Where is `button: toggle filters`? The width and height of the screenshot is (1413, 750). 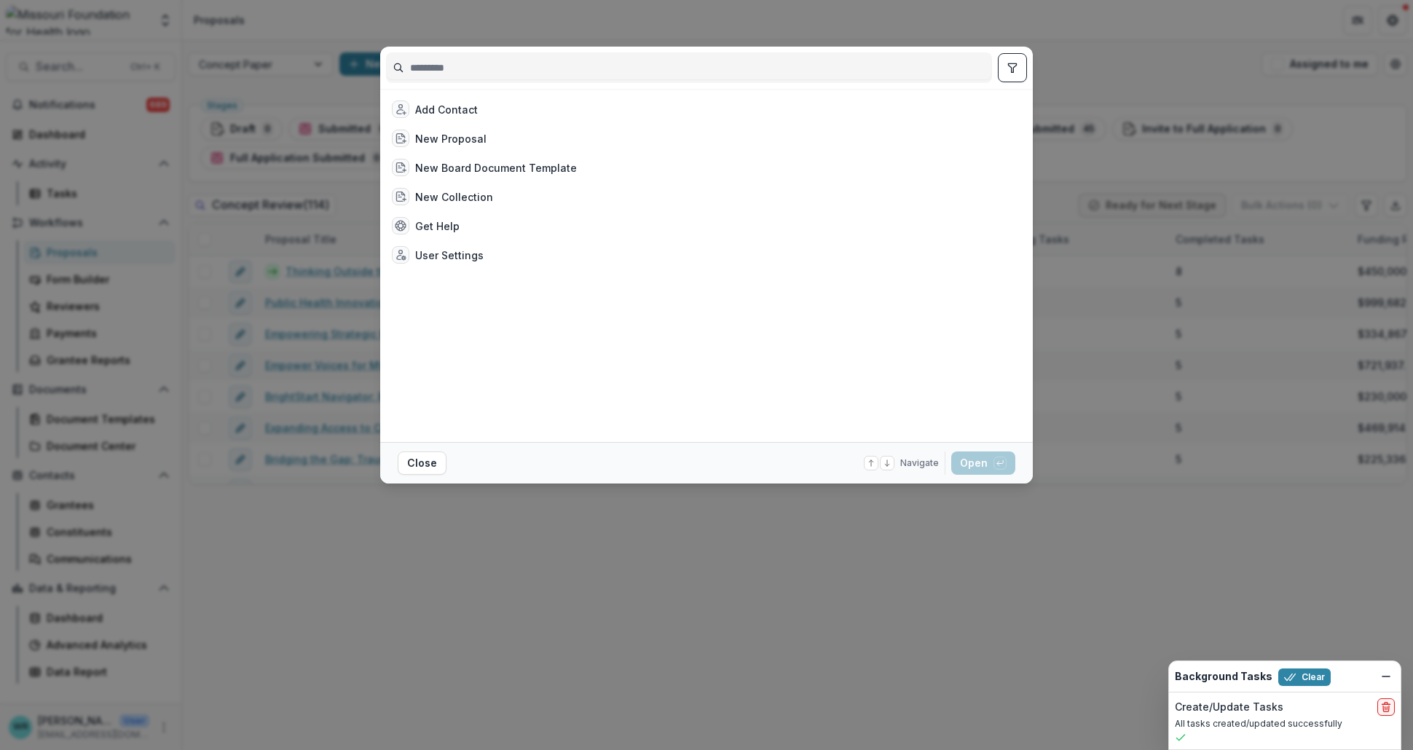
button: toggle filters is located at coordinates (1013, 68).